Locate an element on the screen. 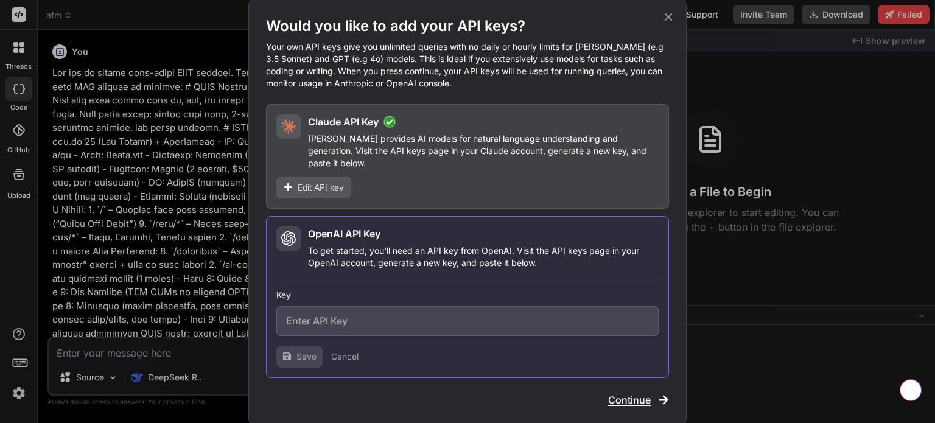  span: Save is located at coordinates (306, 357).